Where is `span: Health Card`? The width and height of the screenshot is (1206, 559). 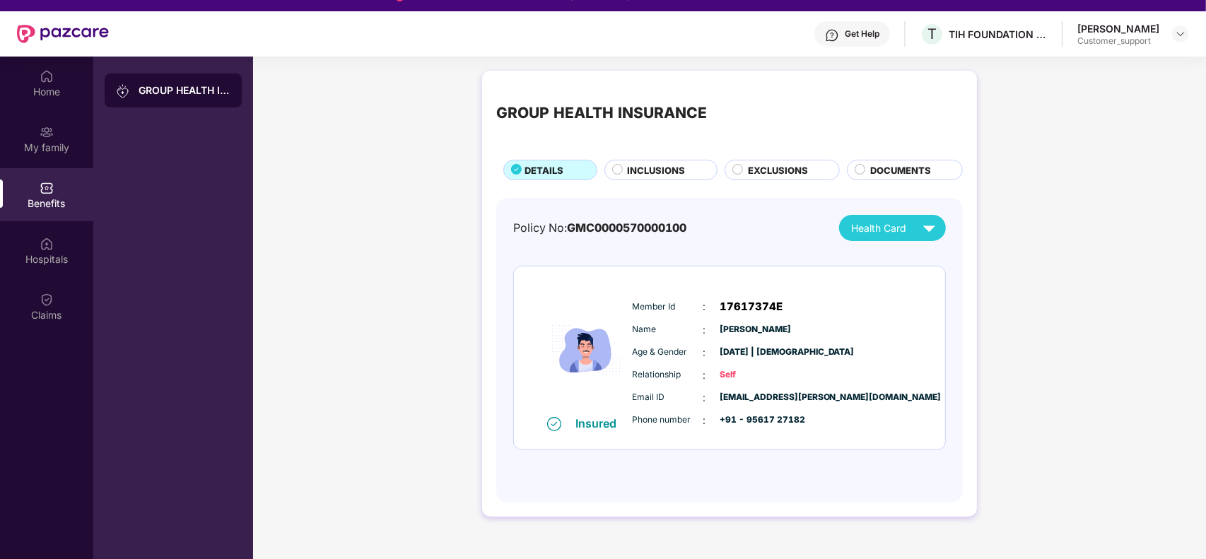
span: Health Card is located at coordinates (879, 228).